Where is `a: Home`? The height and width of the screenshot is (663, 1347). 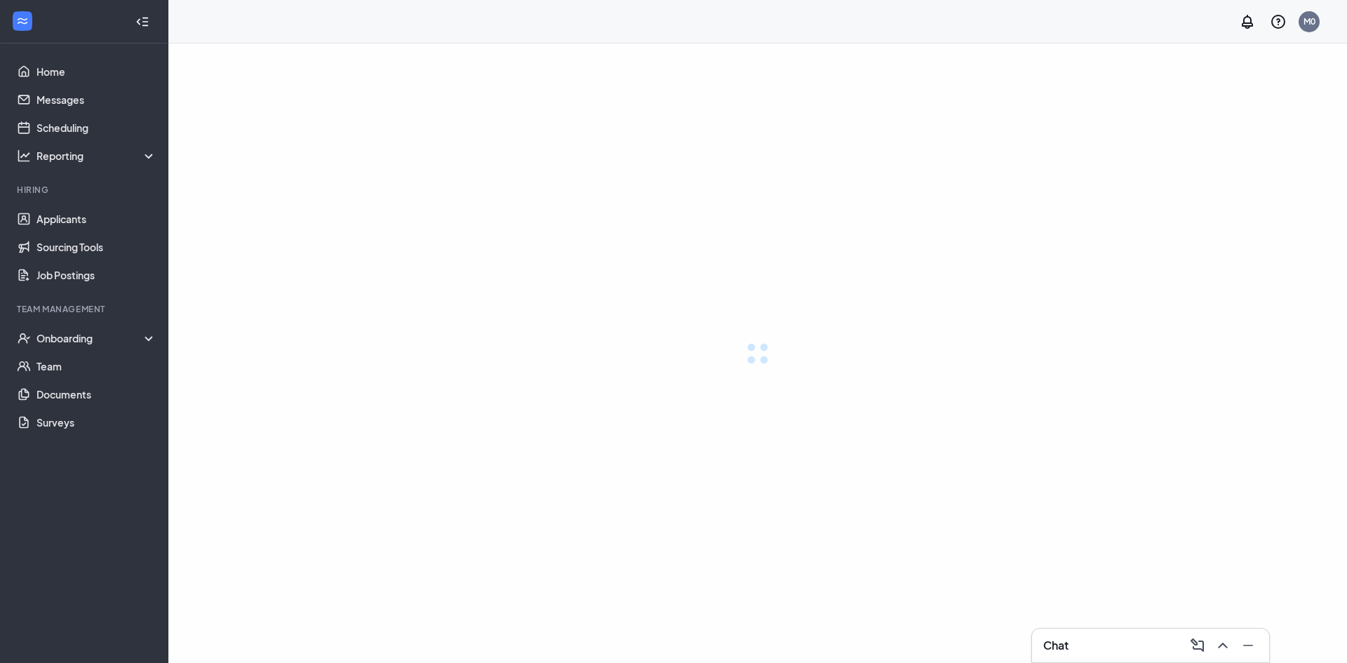
a: Home is located at coordinates (96, 72).